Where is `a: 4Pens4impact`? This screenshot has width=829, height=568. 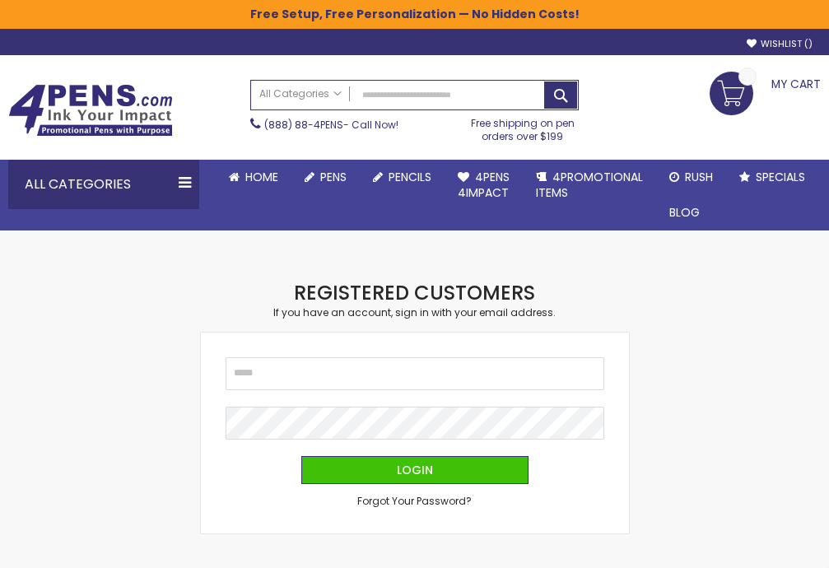 a: 4Pens4impact is located at coordinates (483, 185).